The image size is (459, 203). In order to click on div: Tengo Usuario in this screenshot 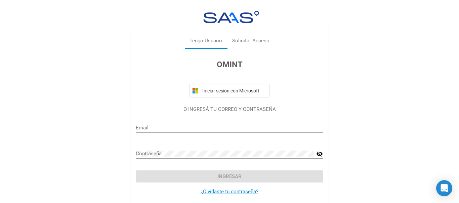, I will do `click(206, 41)`.